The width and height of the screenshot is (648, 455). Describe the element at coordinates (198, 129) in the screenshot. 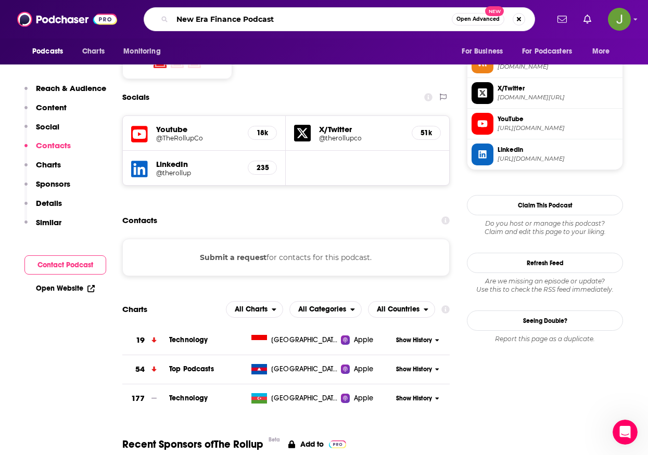

I see `h5: Youtube` at that location.